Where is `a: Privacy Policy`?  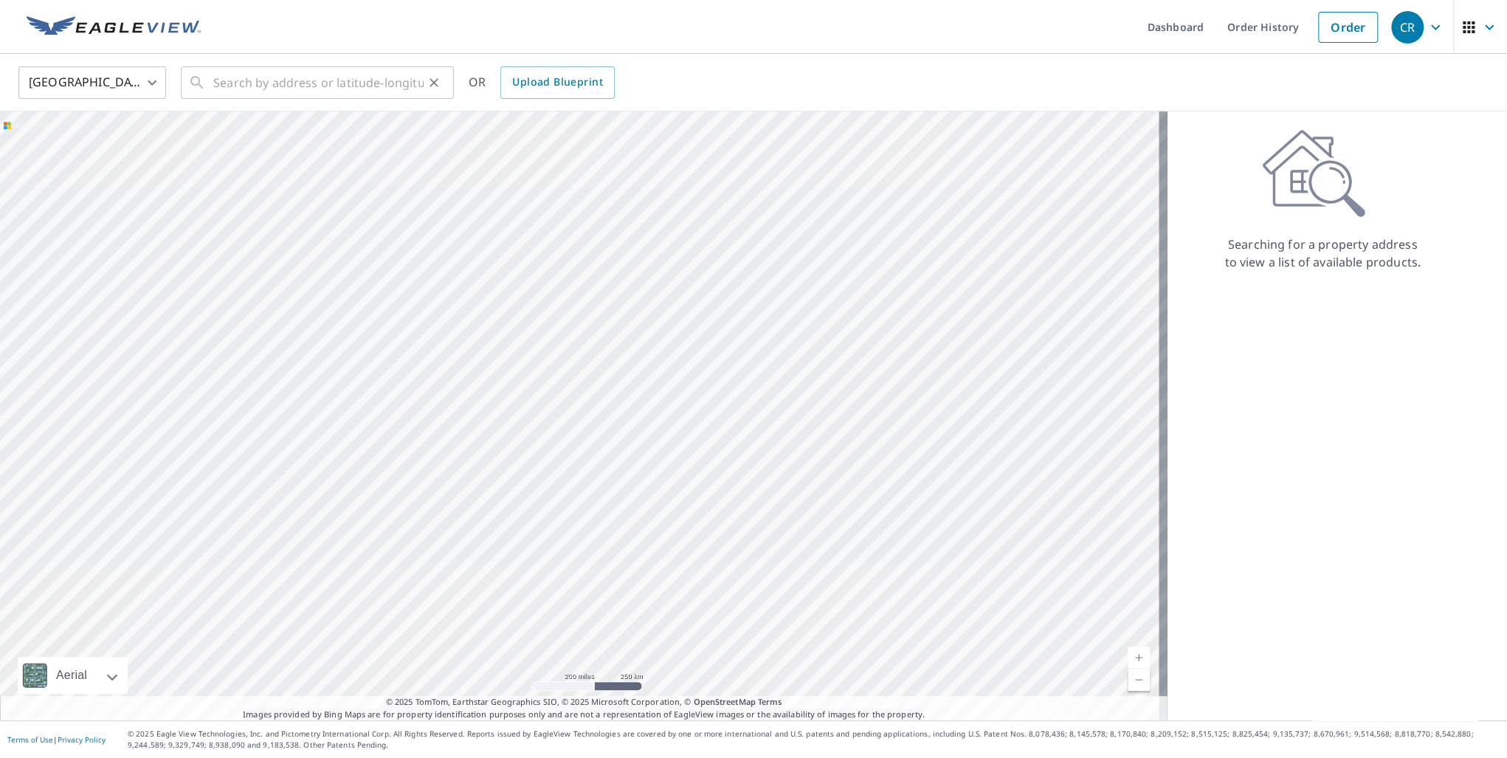 a: Privacy Policy is located at coordinates (81, 739).